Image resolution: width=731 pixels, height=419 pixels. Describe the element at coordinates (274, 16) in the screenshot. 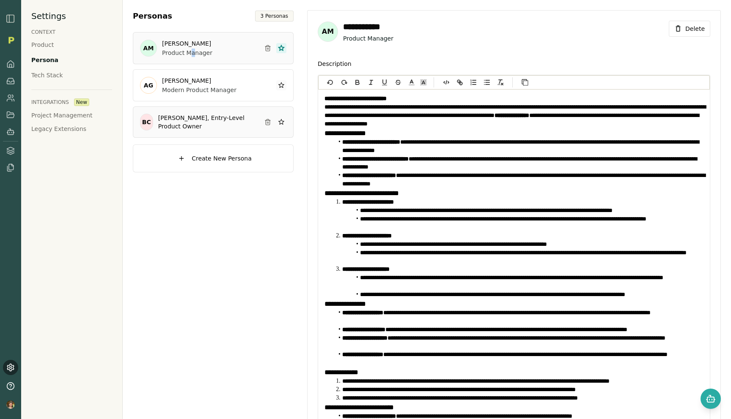

I see `span: 3 Personas` at that location.